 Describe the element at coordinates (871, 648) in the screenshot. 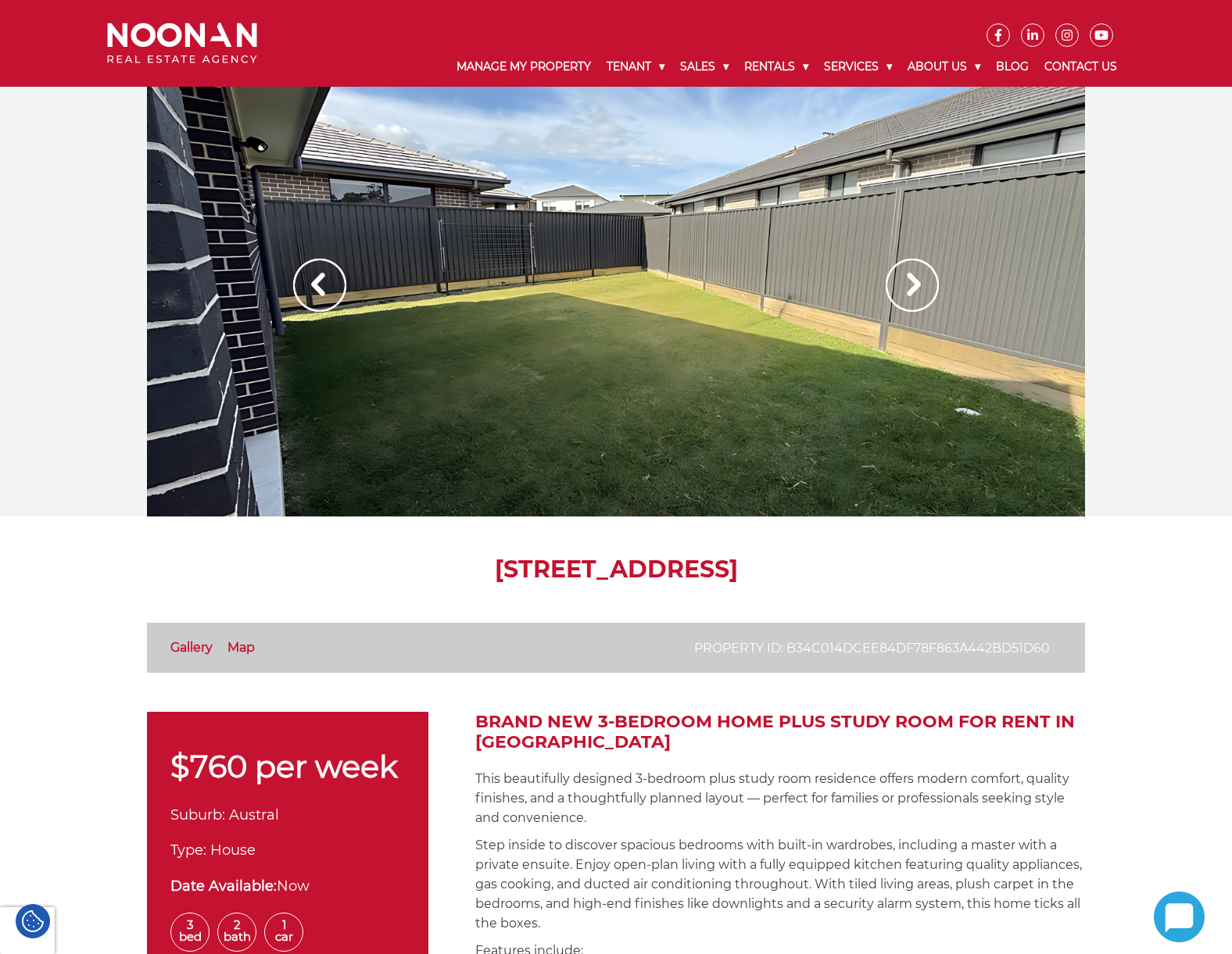

I see `p: Property ID: b34c014dcee84df78f863a442bd51d60` at that location.